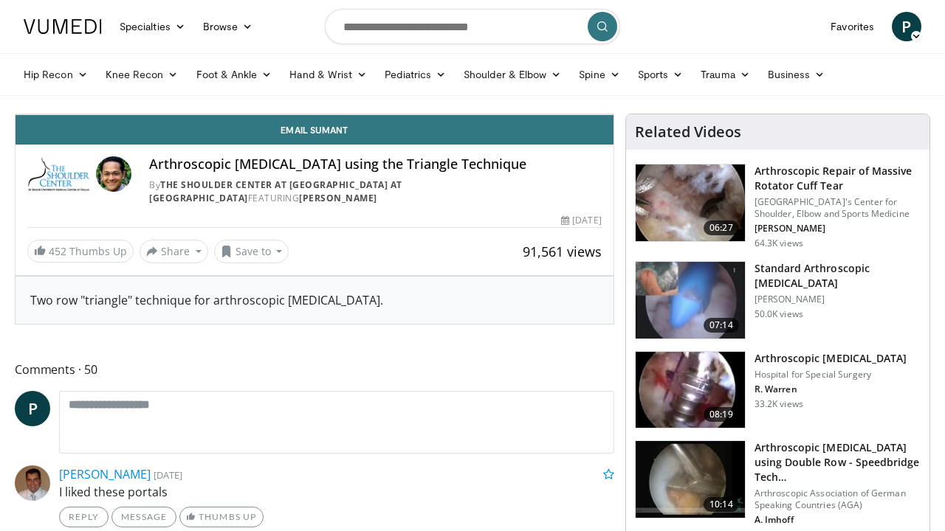 This screenshot has width=945, height=531. I want to click on span: Comments 50, so click(314, 370).